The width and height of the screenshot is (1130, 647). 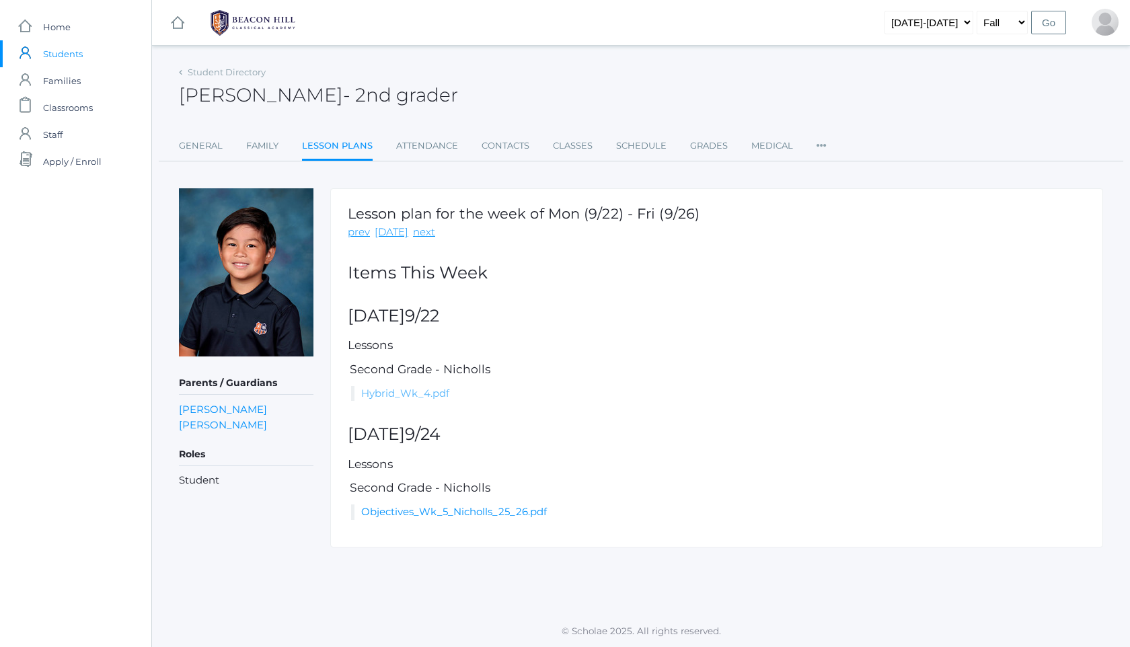 What do you see at coordinates (246, 272) in the screenshot?
I see `img: Nico Soratorio` at bounding box center [246, 272].